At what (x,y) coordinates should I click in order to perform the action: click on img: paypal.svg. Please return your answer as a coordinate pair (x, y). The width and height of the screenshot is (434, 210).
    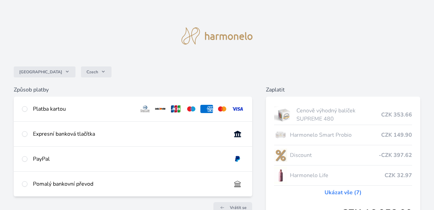
    Looking at the image, I should click on (238, 159).